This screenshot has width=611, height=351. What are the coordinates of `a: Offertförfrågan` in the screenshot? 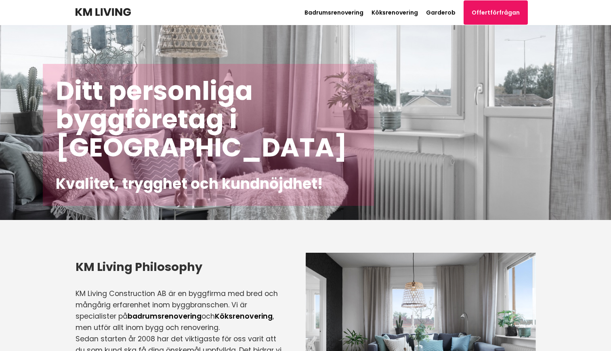 It's located at (496, 13).